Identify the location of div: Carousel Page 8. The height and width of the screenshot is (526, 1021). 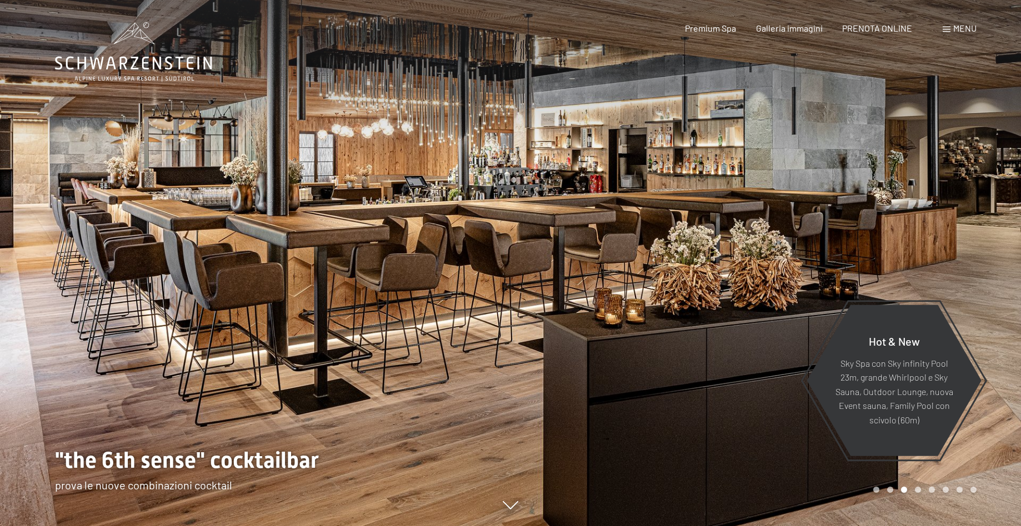
(973, 490).